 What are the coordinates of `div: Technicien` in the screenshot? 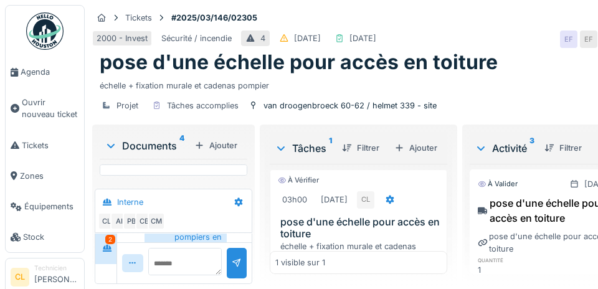 It's located at (57, 268).